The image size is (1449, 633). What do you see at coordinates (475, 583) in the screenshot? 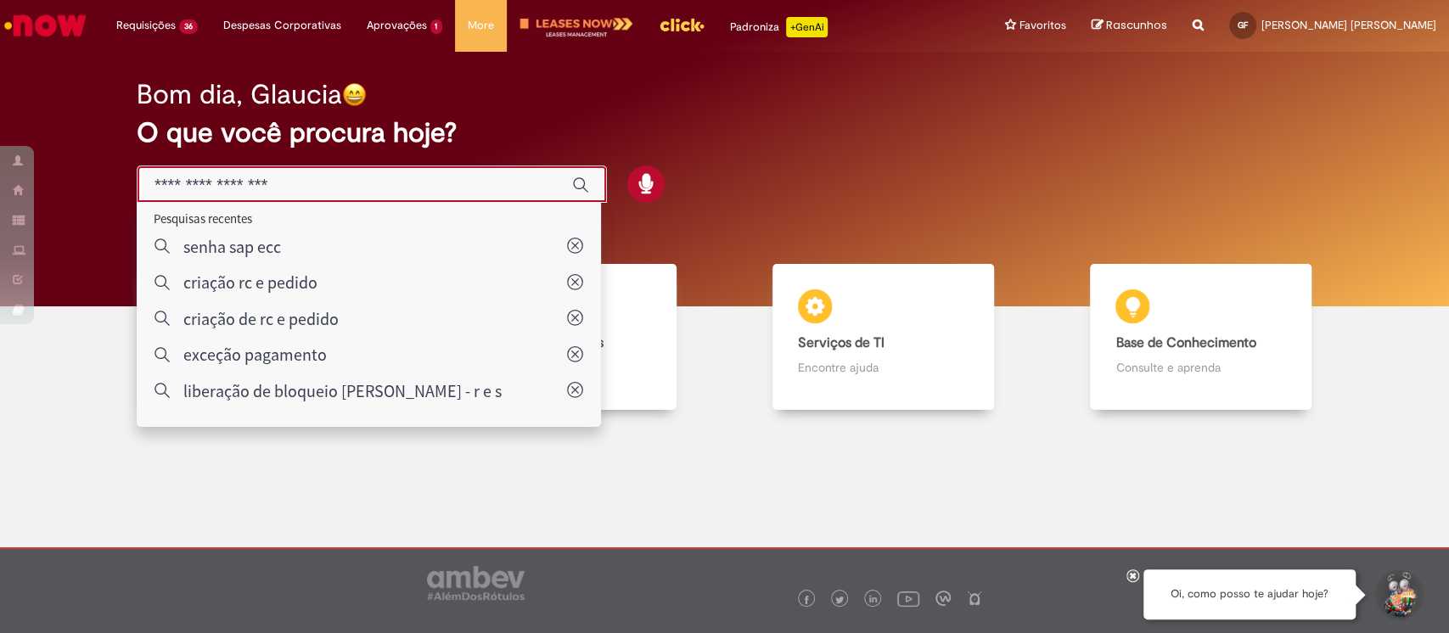
I see `img: logo_footer_ambev_rotulo_gray.png` at bounding box center [475, 583].